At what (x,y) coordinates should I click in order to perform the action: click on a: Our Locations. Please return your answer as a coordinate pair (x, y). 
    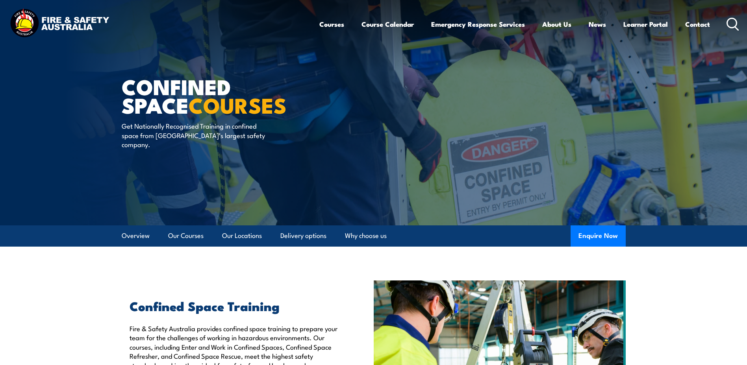
    Looking at the image, I should click on (242, 236).